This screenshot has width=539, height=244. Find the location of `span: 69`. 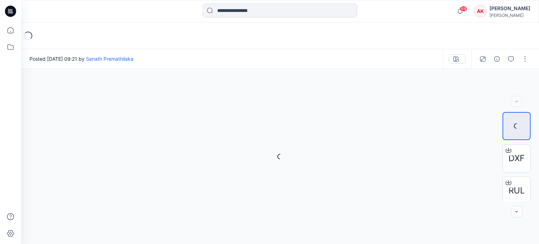

span: 69 is located at coordinates (464, 9).